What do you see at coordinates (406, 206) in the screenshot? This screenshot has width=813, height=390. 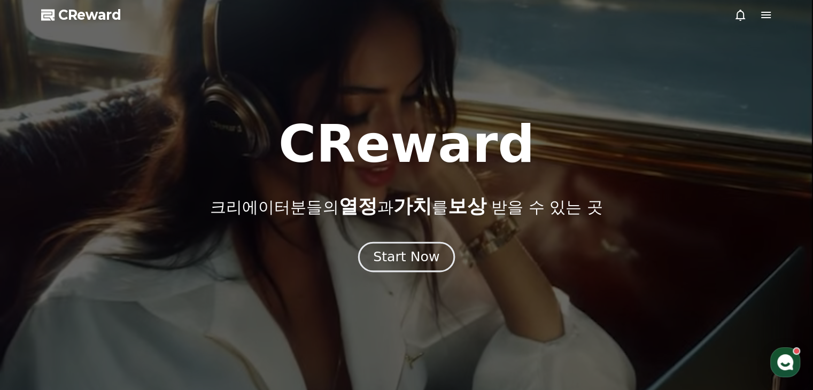 I see `p: 크리에이터분들의 과 를 받을 수 있는 곳` at bounding box center [406, 206].